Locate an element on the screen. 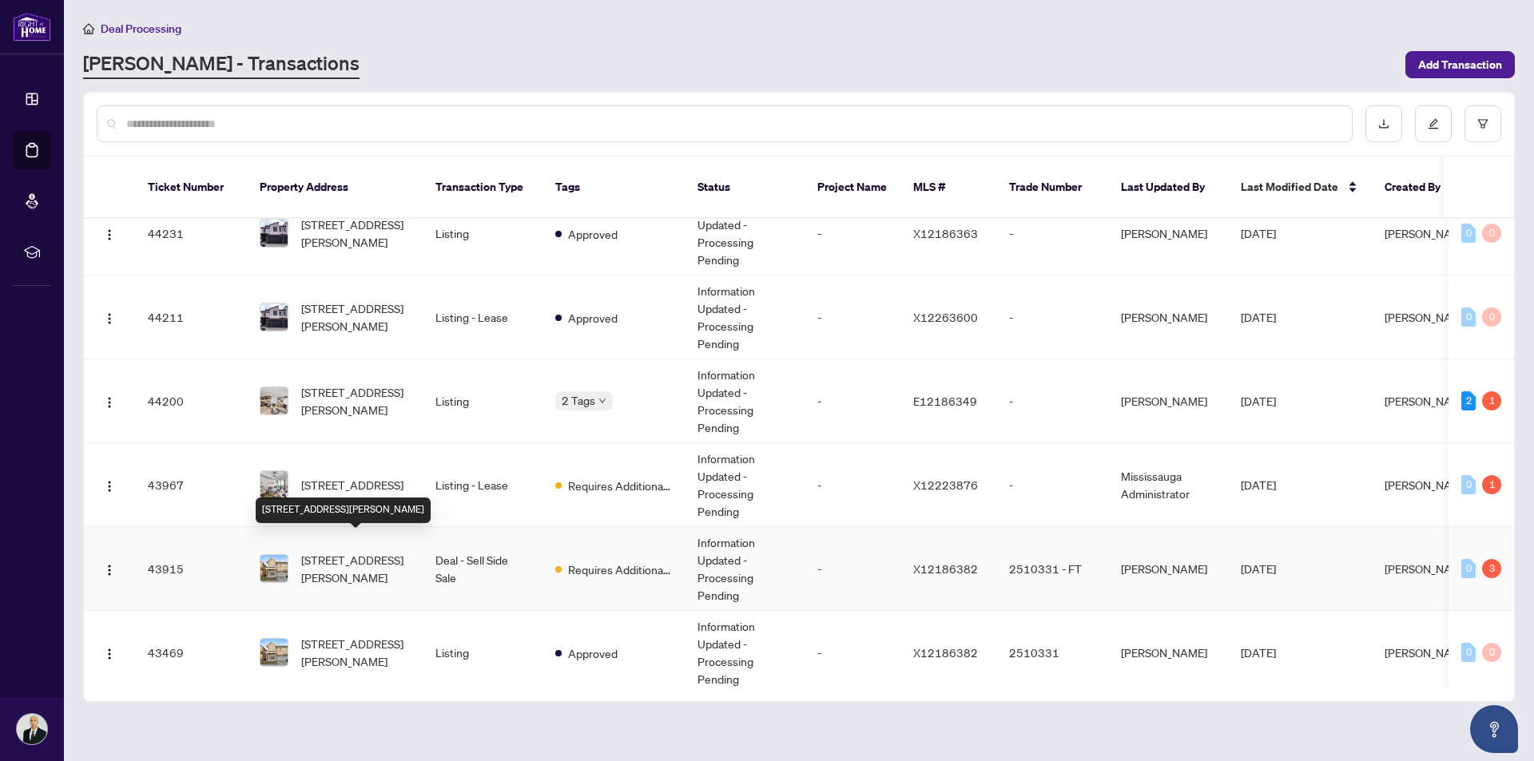  th: MLS # is located at coordinates (948, 188).